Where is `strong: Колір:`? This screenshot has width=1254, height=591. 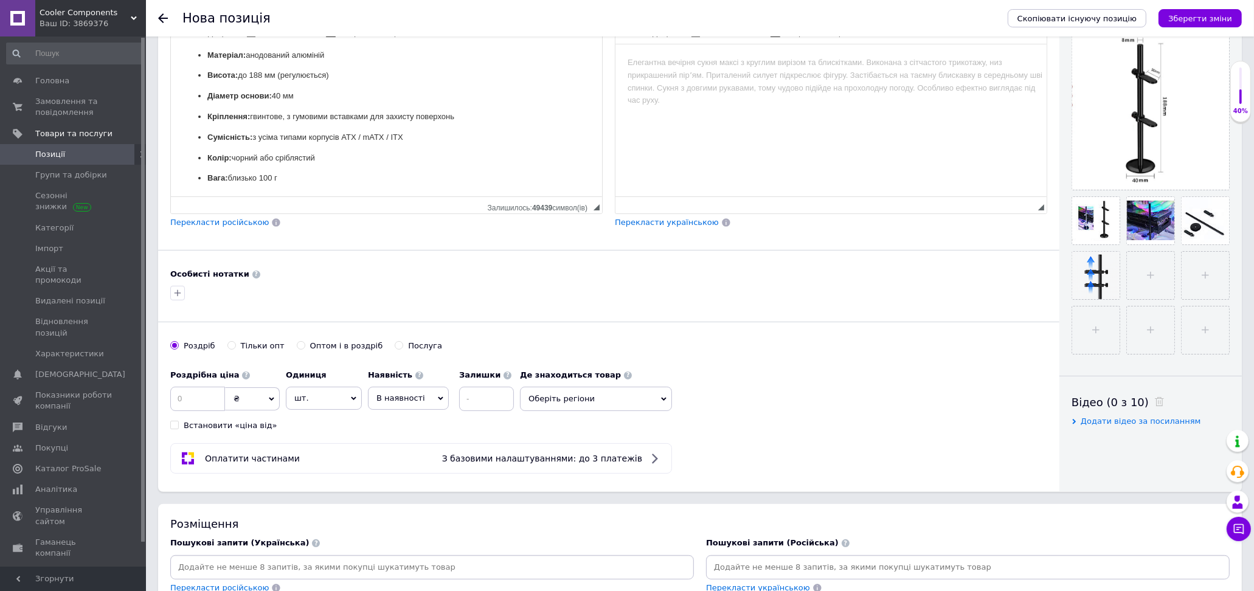 strong: Колір: is located at coordinates (49, 113).